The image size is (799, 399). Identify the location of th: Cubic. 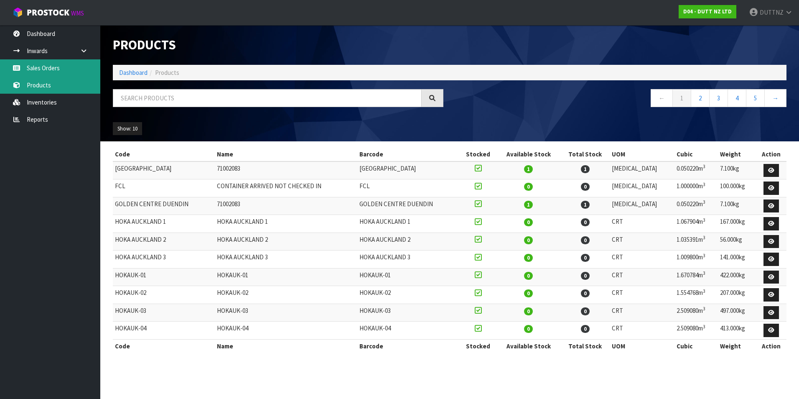
(696, 345).